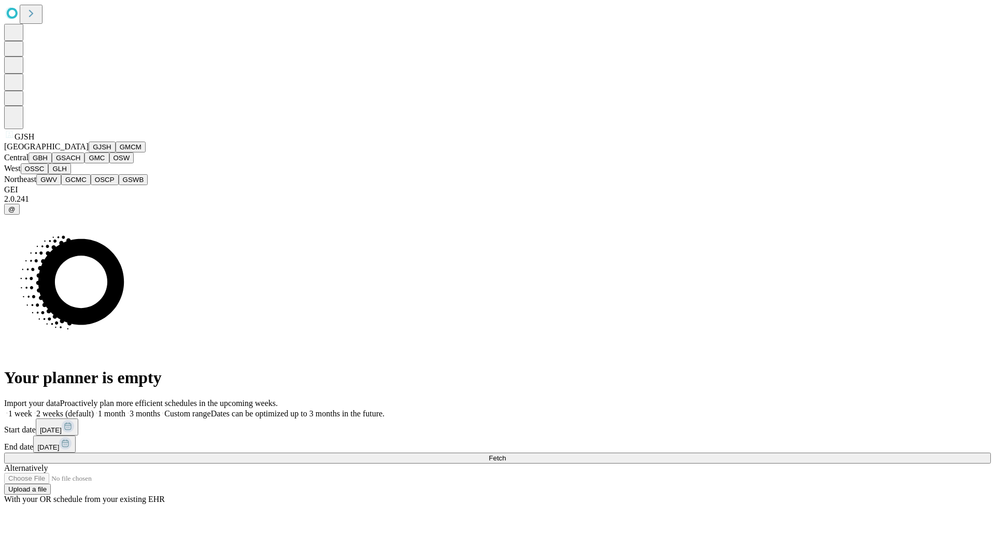 The width and height of the screenshot is (995, 560). Describe the element at coordinates (133, 179) in the screenshot. I see `button: GSWB` at that location.